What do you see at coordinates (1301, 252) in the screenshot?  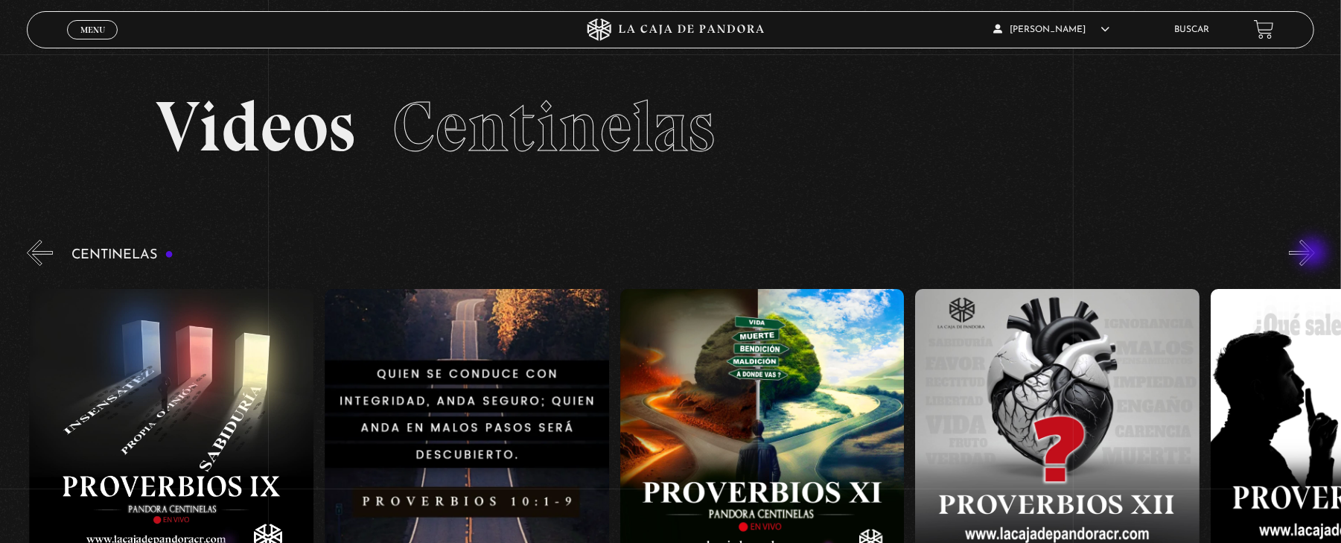 I see `button: Next` at bounding box center [1301, 252].